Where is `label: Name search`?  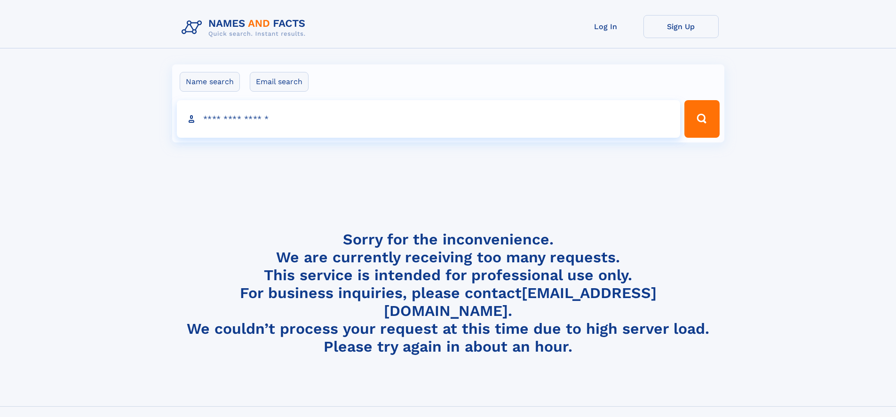
label: Name search is located at coordinates (210, 82).